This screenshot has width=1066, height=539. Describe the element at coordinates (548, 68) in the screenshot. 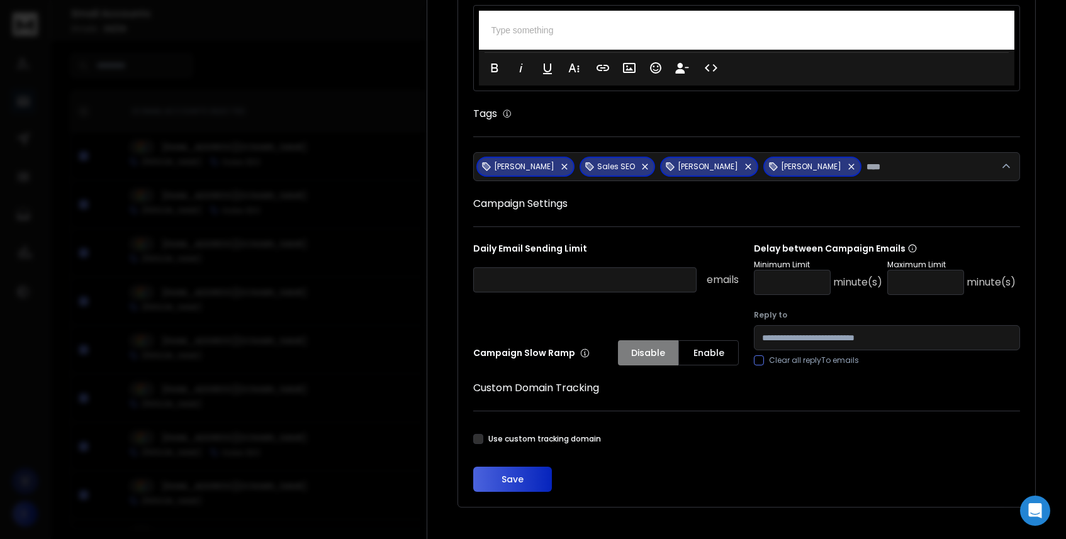

I see `button: Underline (⌘U)` at that location.